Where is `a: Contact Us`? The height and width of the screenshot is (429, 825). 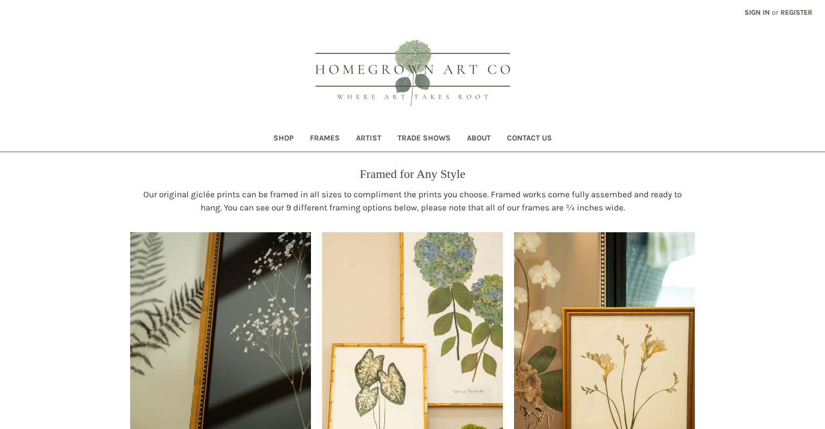 a: Contact Us is located at coordinates (530, 139).